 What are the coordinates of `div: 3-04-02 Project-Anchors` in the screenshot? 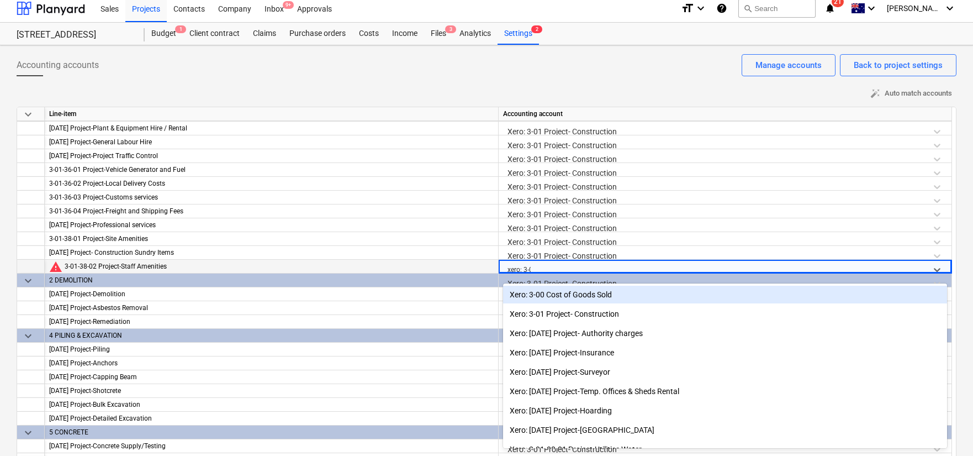 It's located at (271, 363).